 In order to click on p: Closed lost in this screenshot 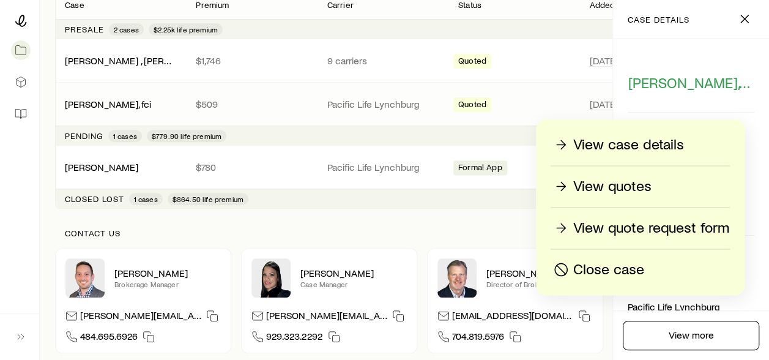, I will do `click(94, 199)`.